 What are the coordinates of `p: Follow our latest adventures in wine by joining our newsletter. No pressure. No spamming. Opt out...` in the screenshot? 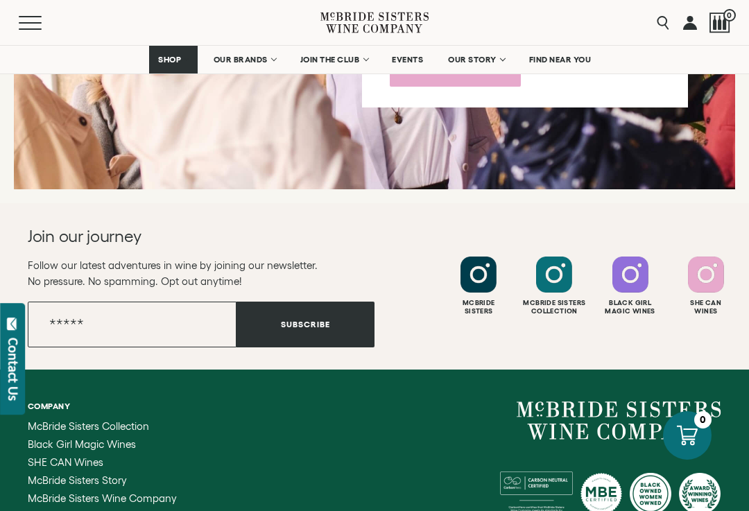 It's located at (201, 273).